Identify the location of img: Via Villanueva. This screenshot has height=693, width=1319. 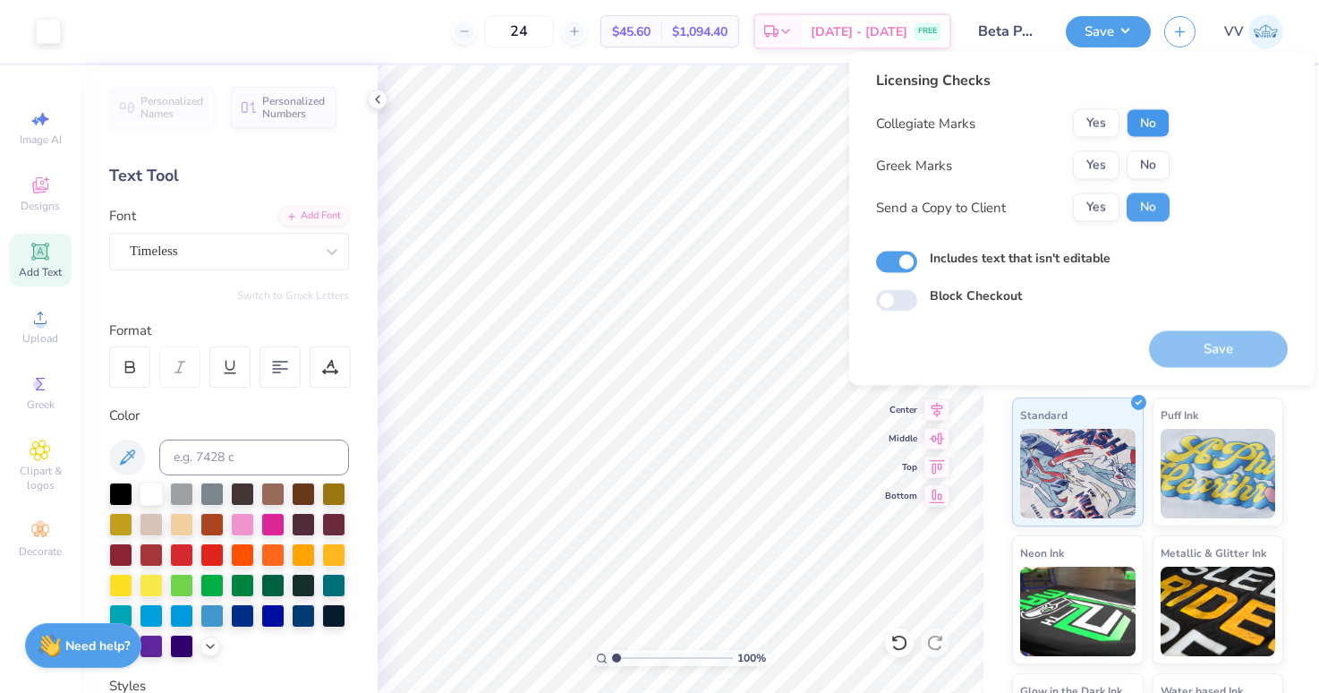
(1265, 31).